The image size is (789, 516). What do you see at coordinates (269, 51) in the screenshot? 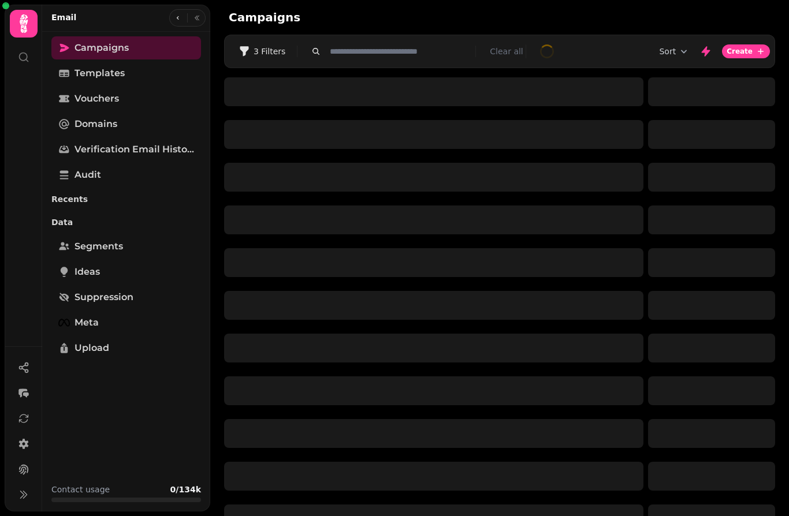
I see `span: 3 Filters` at bounding box center [269, 51].